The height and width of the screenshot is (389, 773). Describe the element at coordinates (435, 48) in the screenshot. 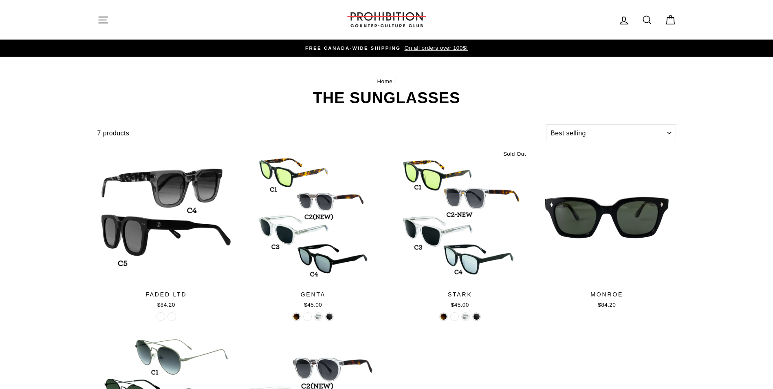

I see `span: On all orders over 100$!` at that location.